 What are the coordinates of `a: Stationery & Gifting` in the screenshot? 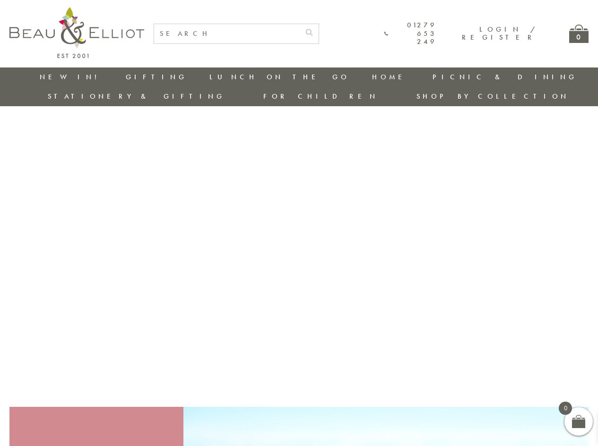 It's located at (136, 96).